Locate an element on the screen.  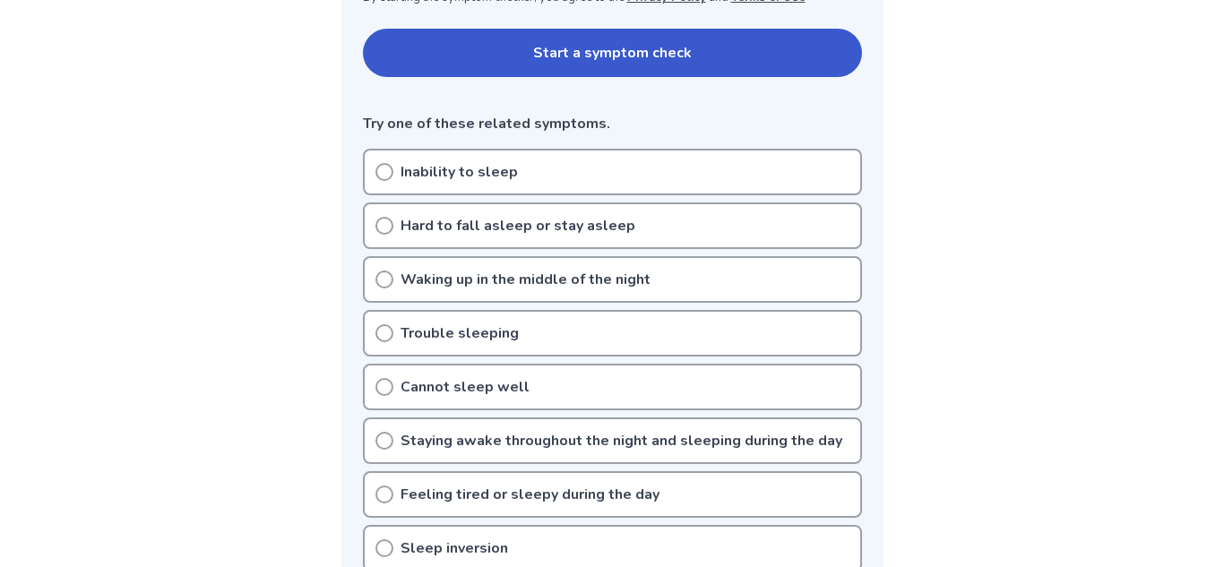
p: Try one of these related symptoms. is located at coordinates (612, 124).